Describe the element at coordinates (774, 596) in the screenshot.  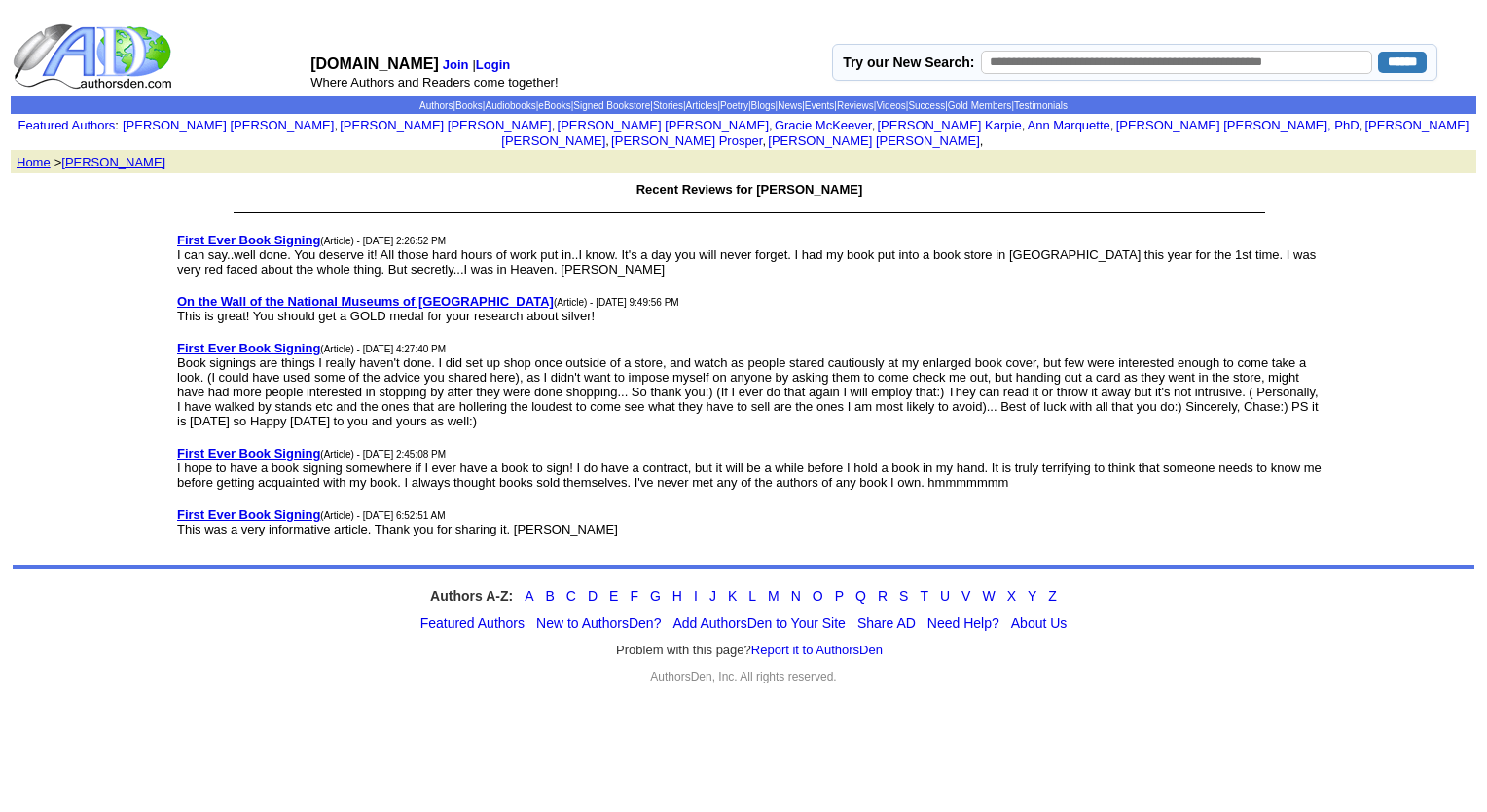
I see `a: M` at that location.